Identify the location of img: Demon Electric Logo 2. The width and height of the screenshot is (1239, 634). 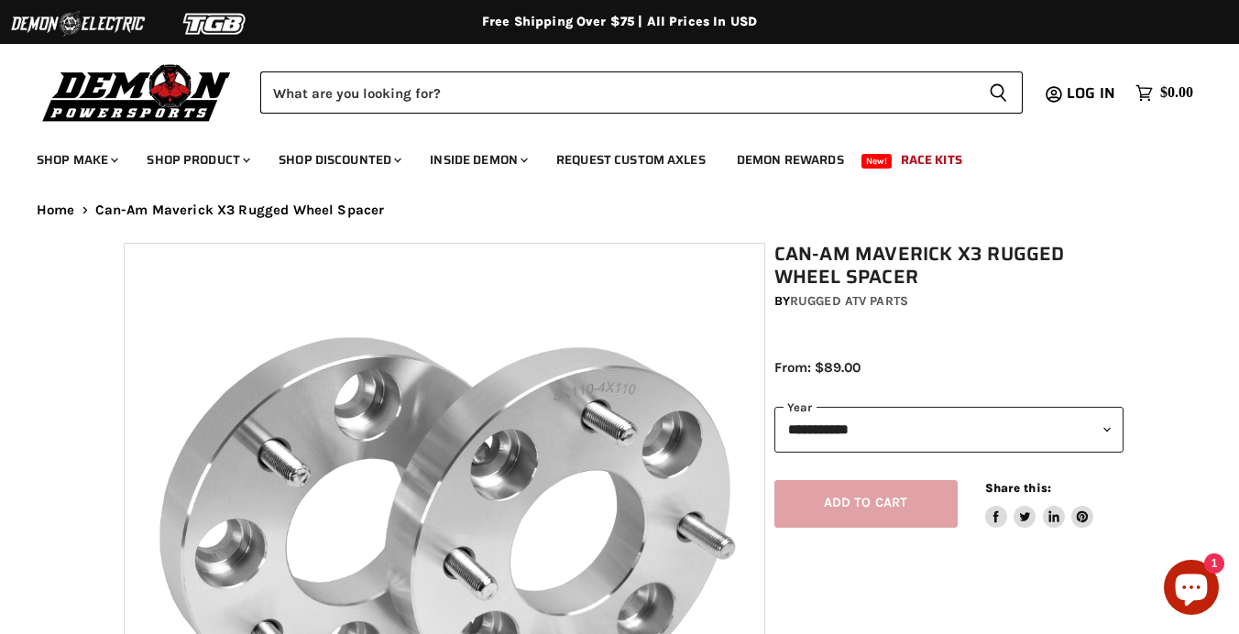
(78, 24).